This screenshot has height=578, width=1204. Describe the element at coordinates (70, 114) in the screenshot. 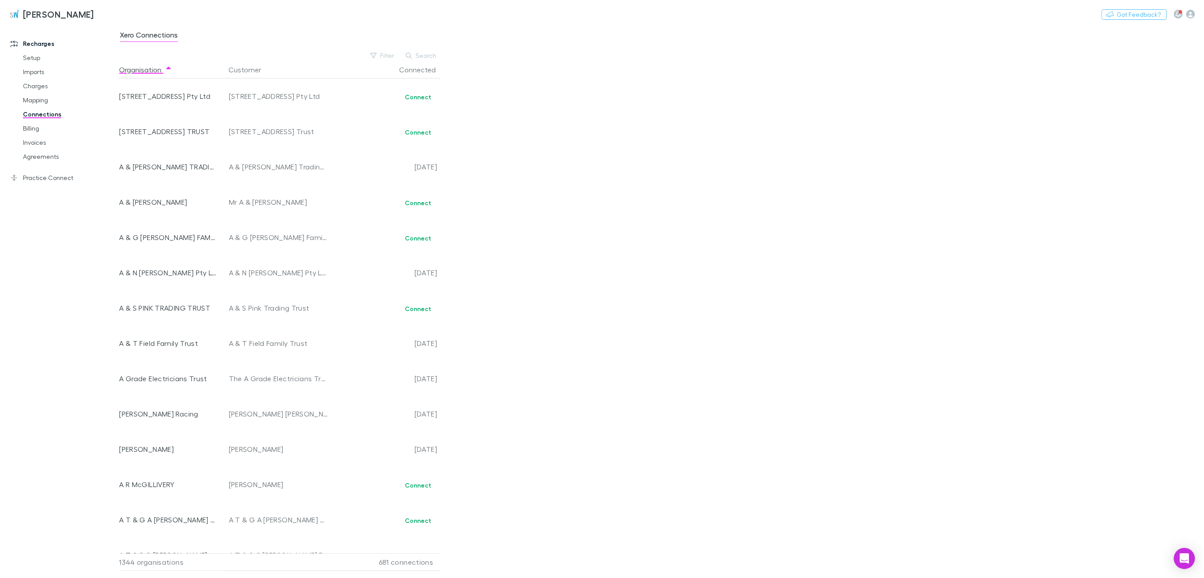

I see `a: Connections` at that location.